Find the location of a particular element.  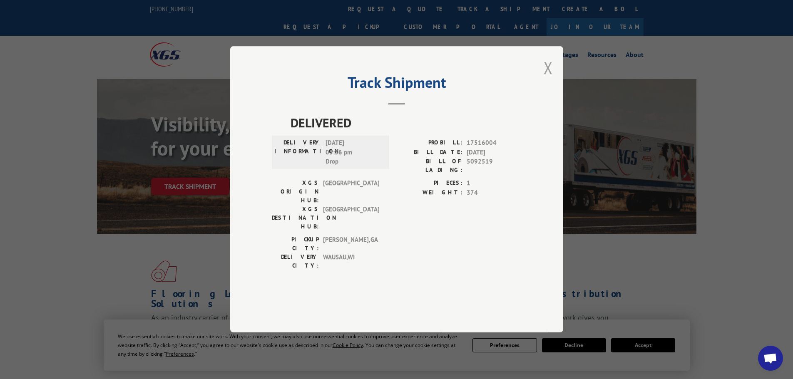

label: PIECES: is located at coordinates (430, 184).